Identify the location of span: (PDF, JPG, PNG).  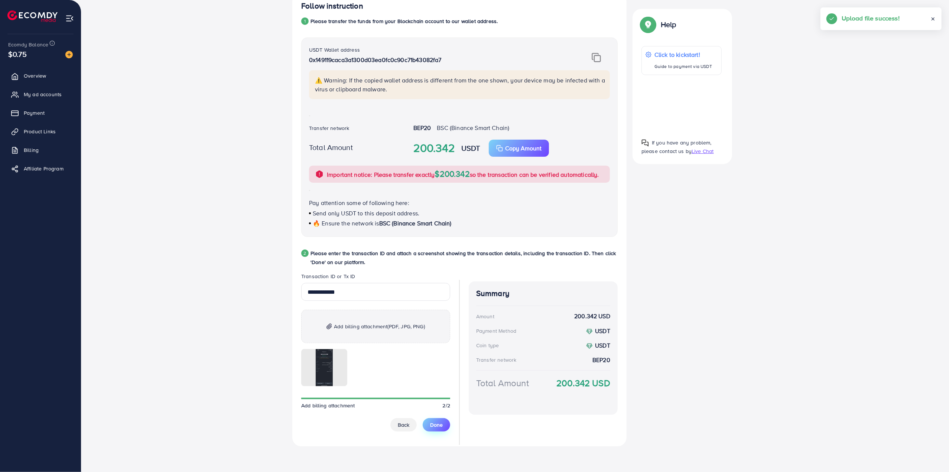
(406, 326).